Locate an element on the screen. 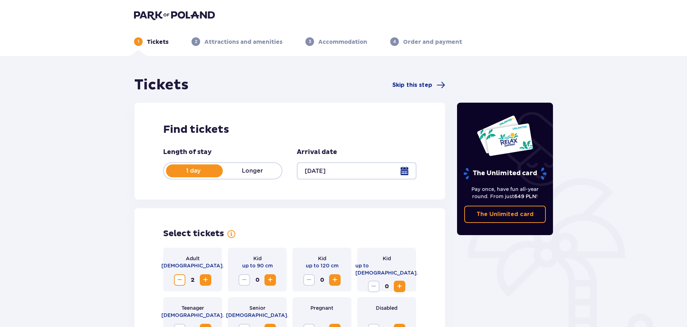 The height and width of the screenshot is (327, 687). p: Teenager is located at coordinates (193, 308).